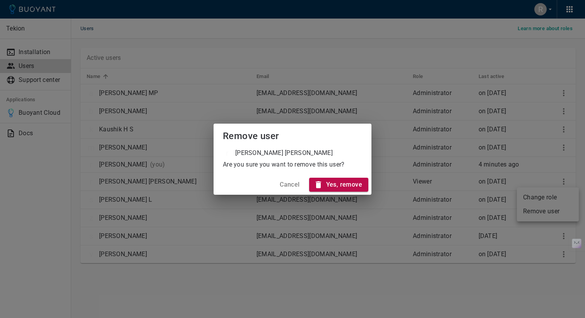 The image size is (585, 318). I want to click on h4: Yes, remove, so click(344, 185).